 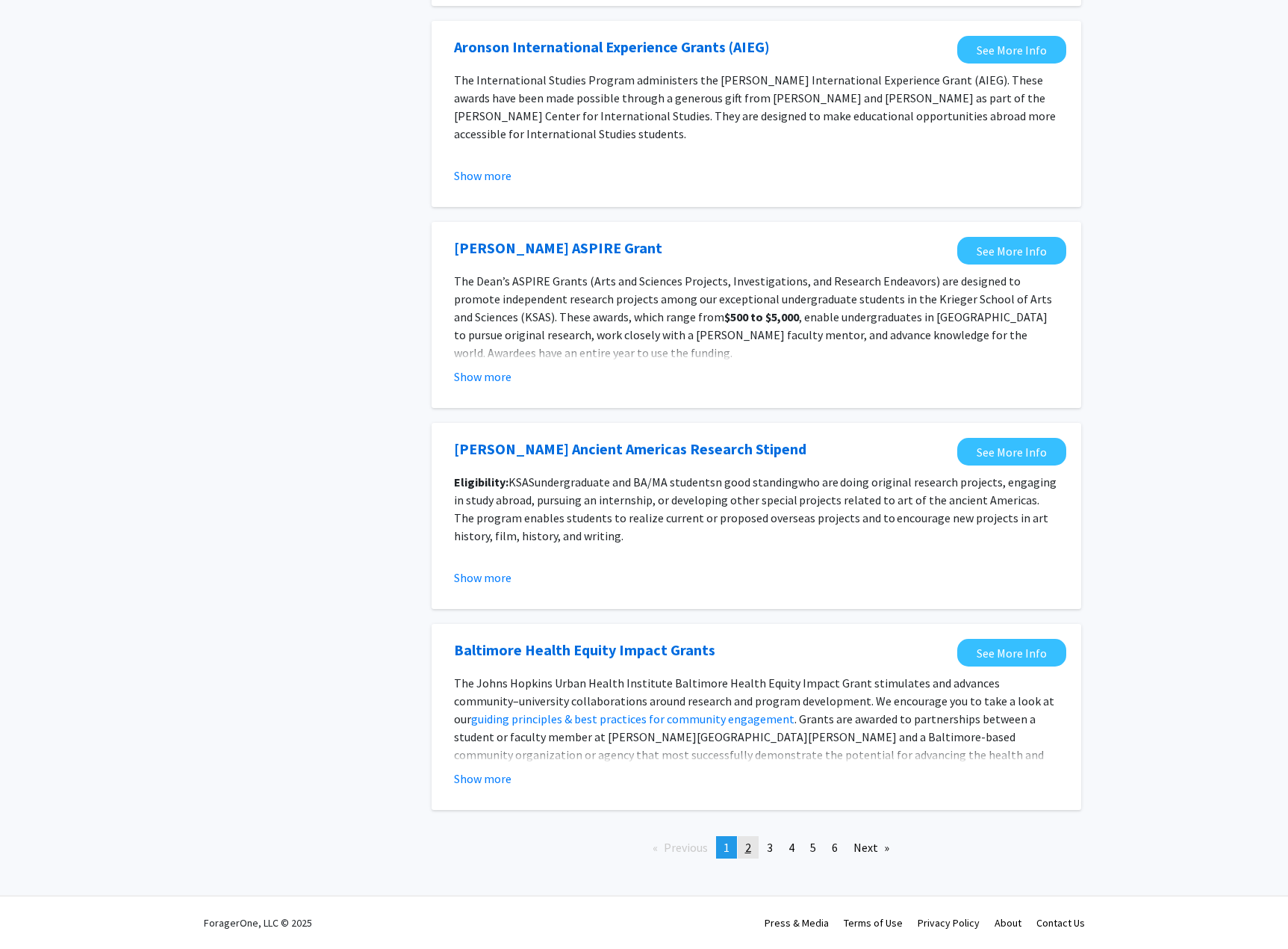 I want to click on a: About, so click(x=1008, y=922).